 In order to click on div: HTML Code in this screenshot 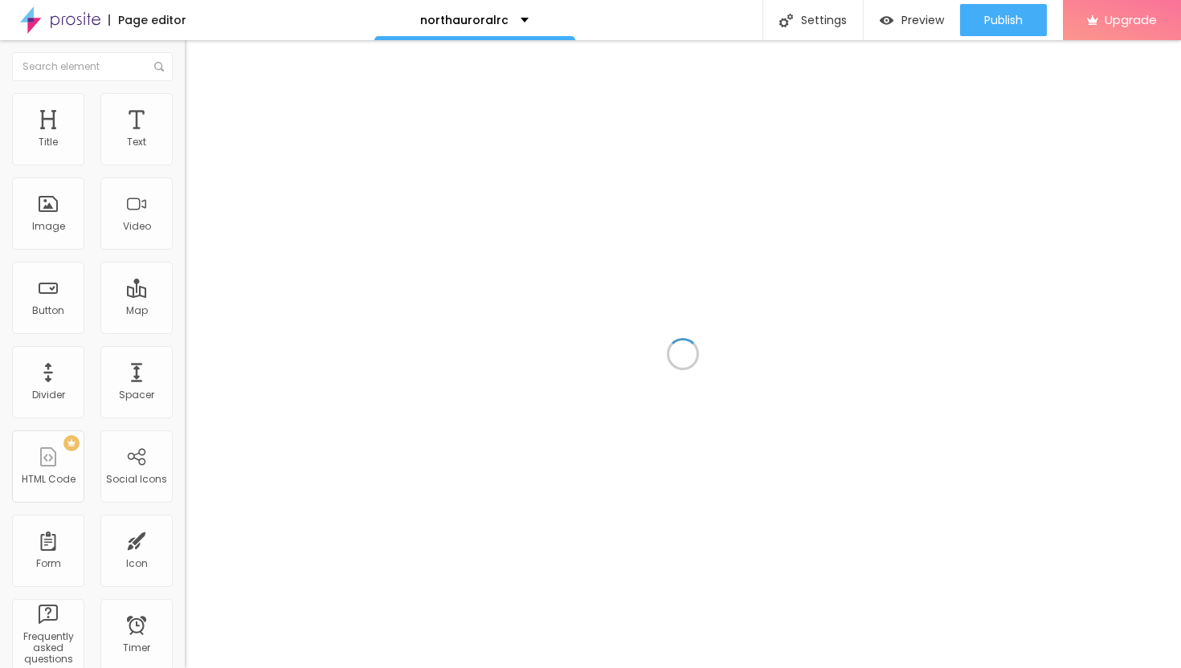, I will do `click(48, 480)`.